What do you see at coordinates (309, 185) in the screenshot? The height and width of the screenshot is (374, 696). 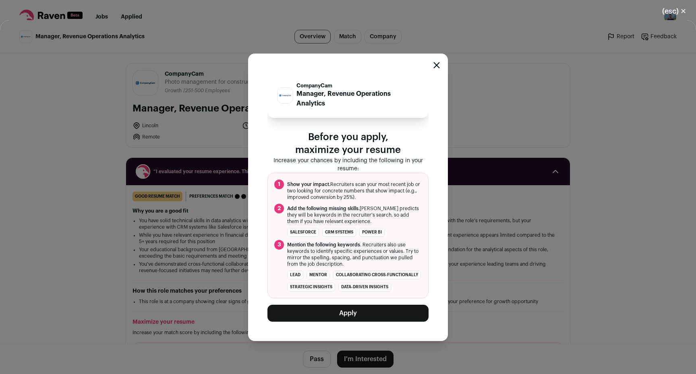 I see `span: Show your impact.` at bounding box center [309, 185].